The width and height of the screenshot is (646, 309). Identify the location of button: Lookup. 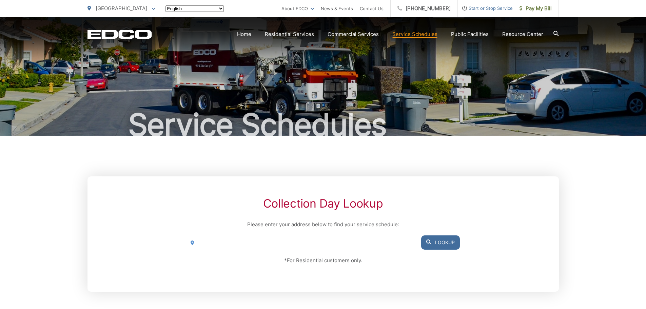
(441, 242).